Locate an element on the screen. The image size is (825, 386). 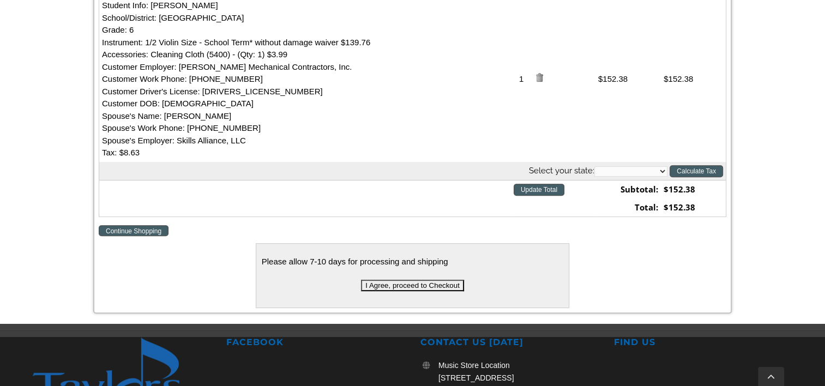
a: Remove item from cart is located at coordinates (539, 78).